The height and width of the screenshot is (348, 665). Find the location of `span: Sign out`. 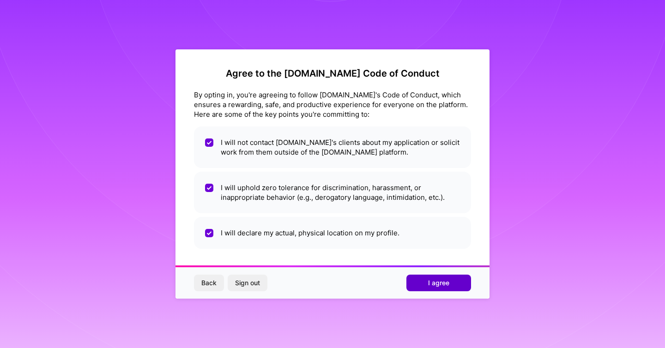

span: Sign out is located at coordinates (247, 283).